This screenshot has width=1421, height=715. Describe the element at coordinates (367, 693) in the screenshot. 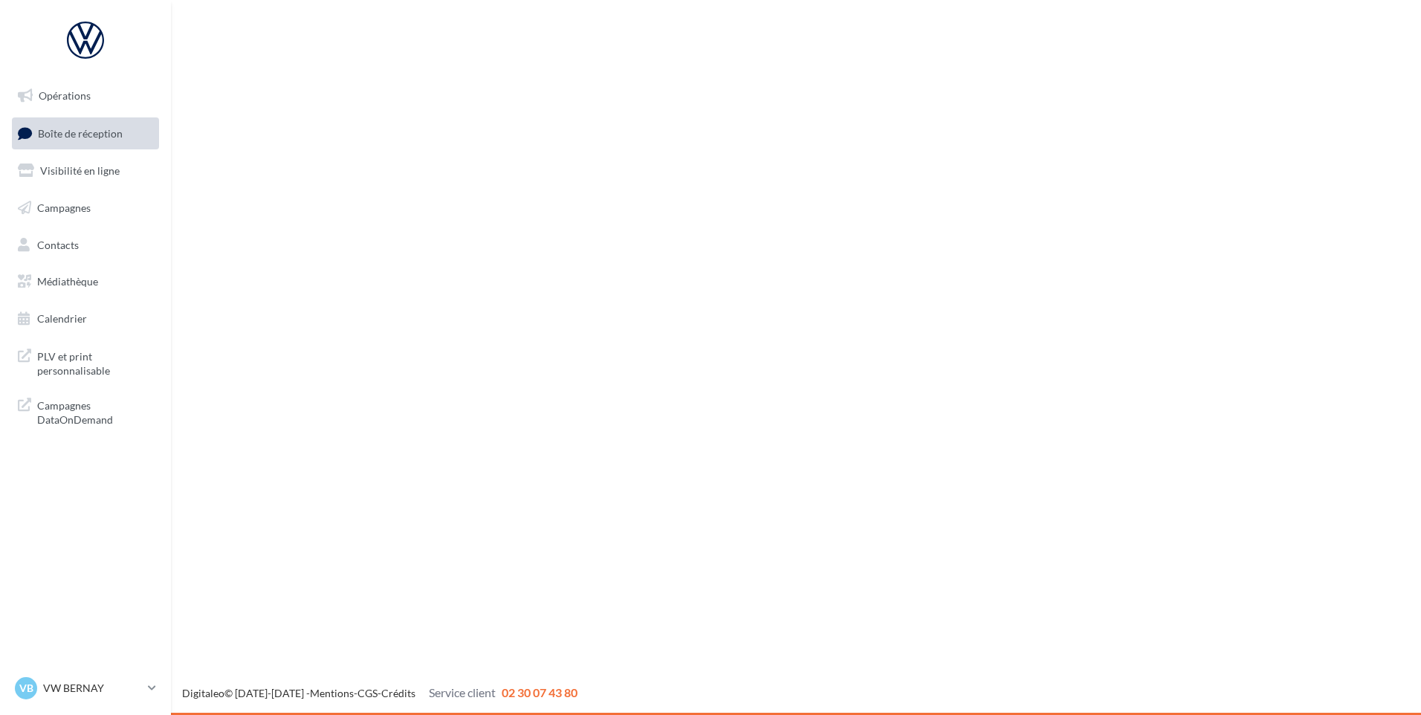

I see `a: CGS` at that location.